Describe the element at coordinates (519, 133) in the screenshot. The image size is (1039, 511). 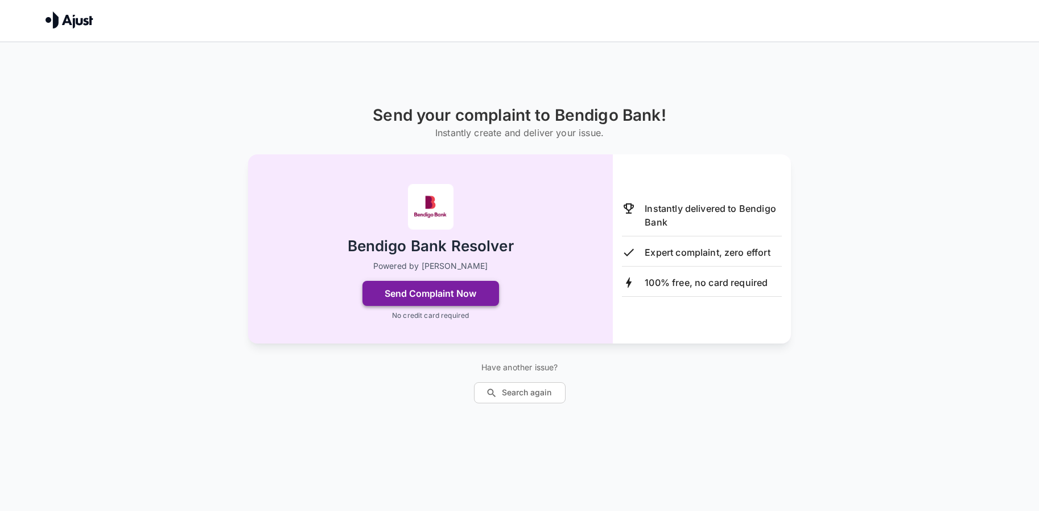
I see `h6: Instantly create and deliver your issue.` at that location.